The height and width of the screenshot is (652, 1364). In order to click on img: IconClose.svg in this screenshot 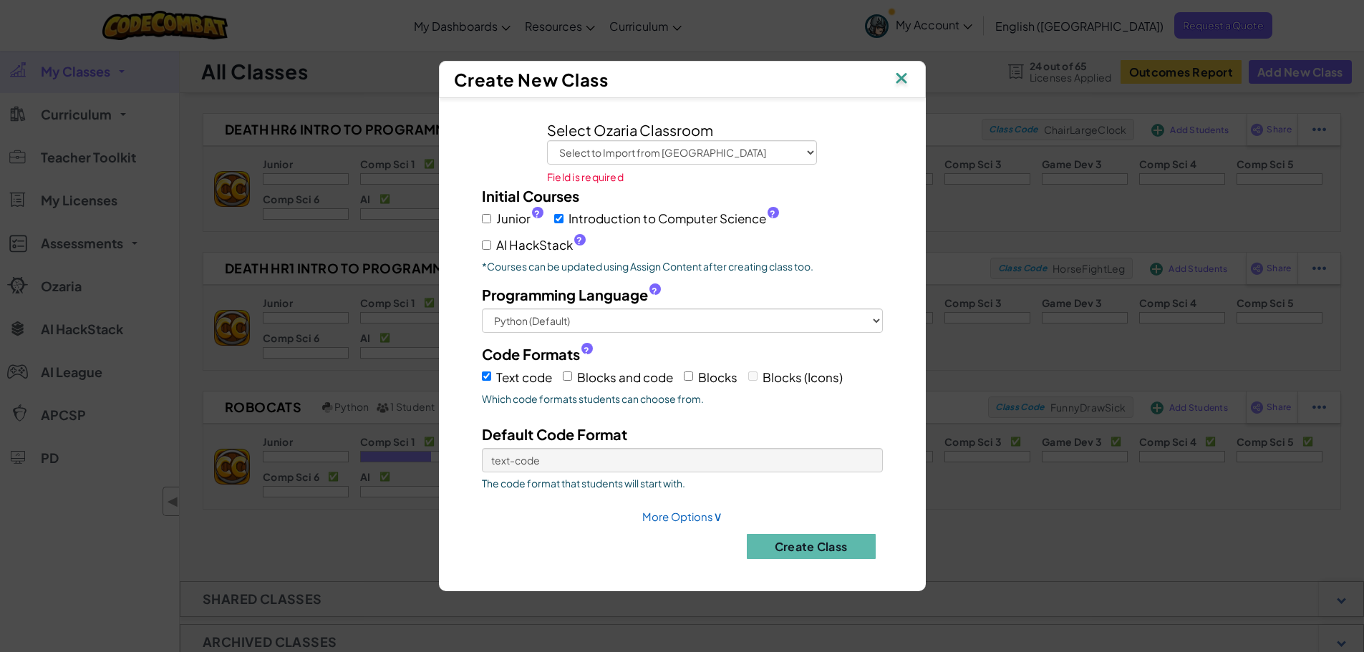, I will do `click(901, 79)`.